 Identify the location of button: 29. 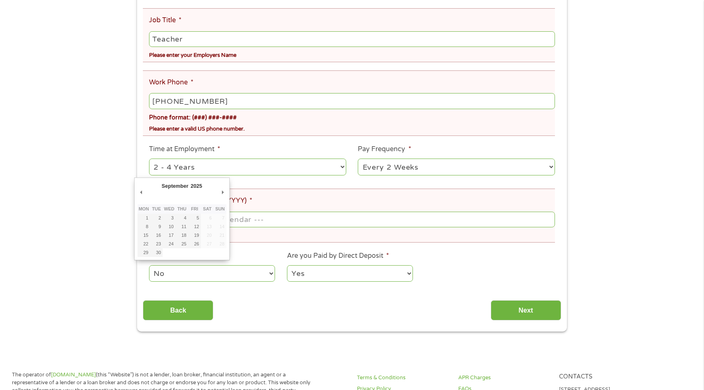
(144, 252).